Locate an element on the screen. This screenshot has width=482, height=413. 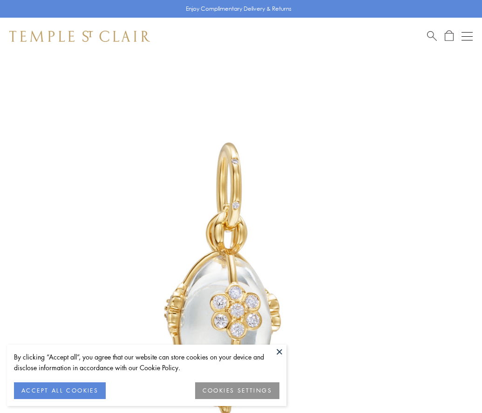
div: By clicking “Accept all”, you agree that our website can store cookies on your device and disclos... is located at coordinates (147, 362).